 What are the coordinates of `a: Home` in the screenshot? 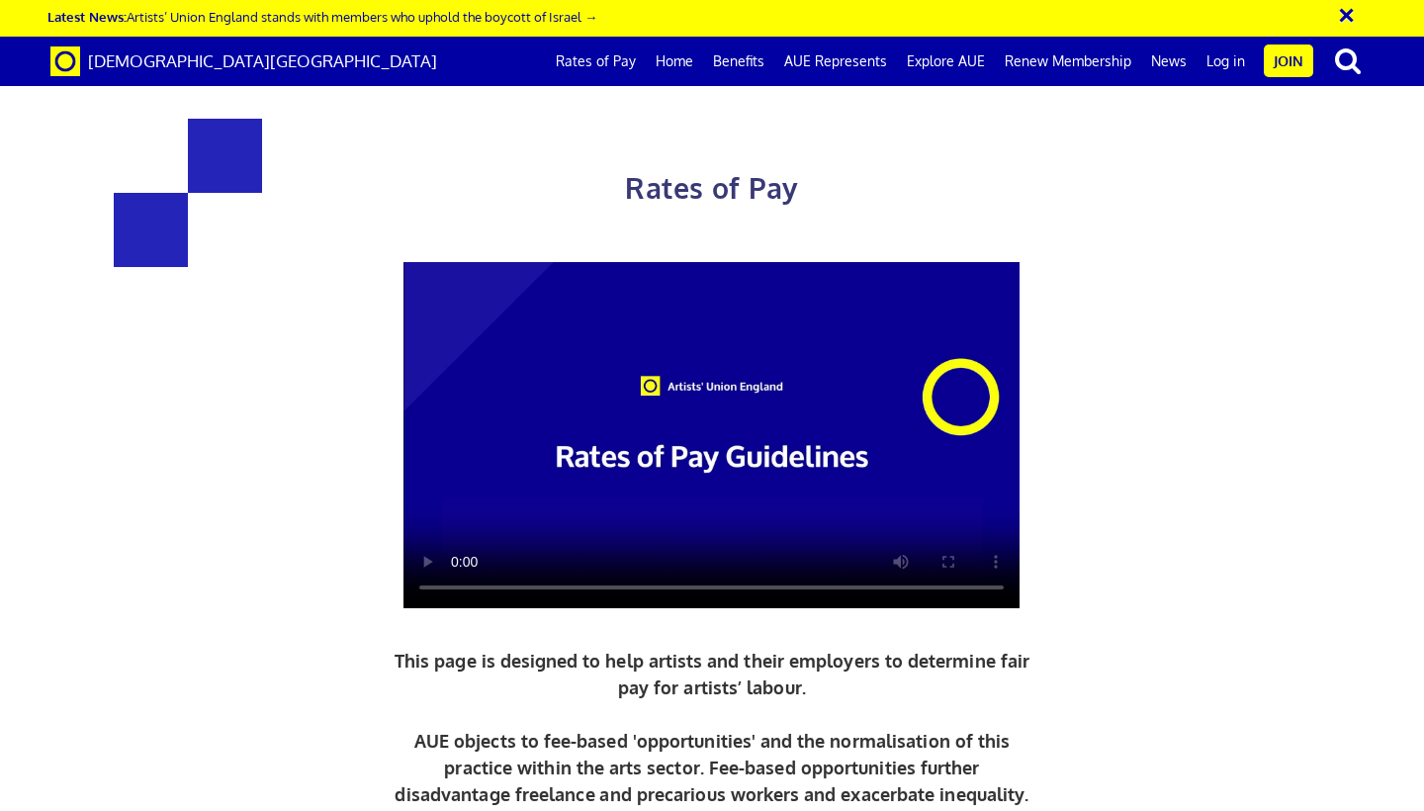 It's located at (675, 61).